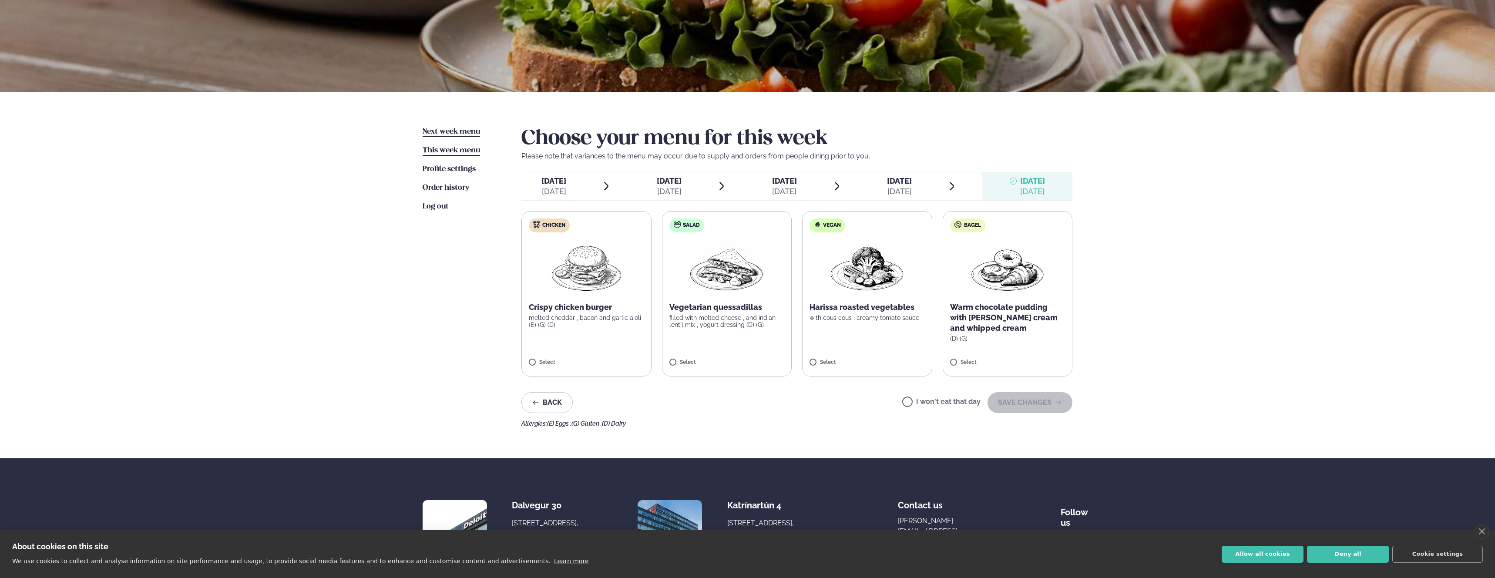 The image size is (1495, 578). I want to click on span: Salad, so click(691, 225).